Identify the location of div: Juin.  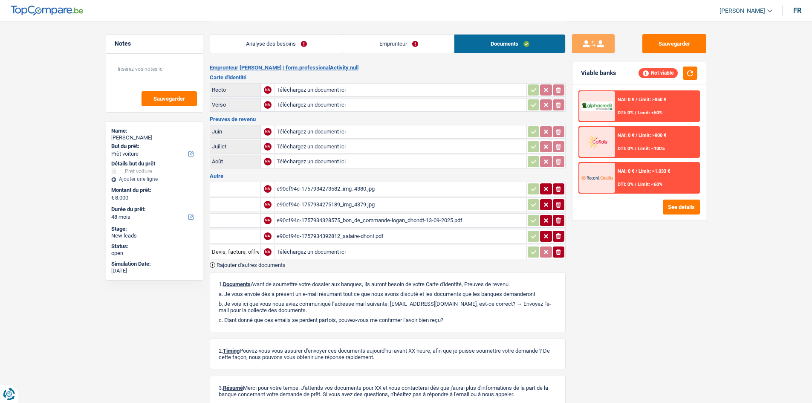
(235, 131).